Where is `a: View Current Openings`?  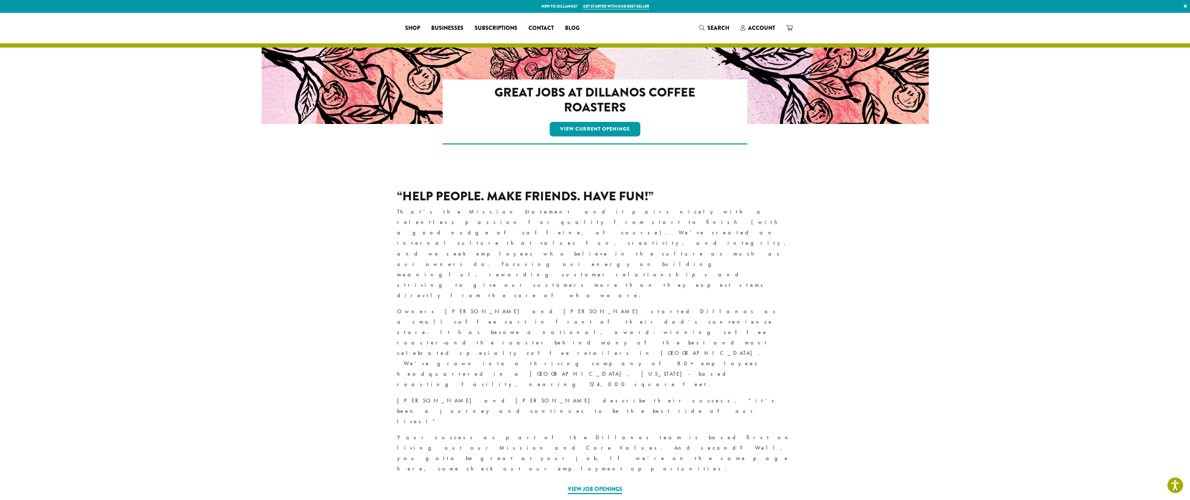 a: View Current Openings is located at coordinates (595, 129).